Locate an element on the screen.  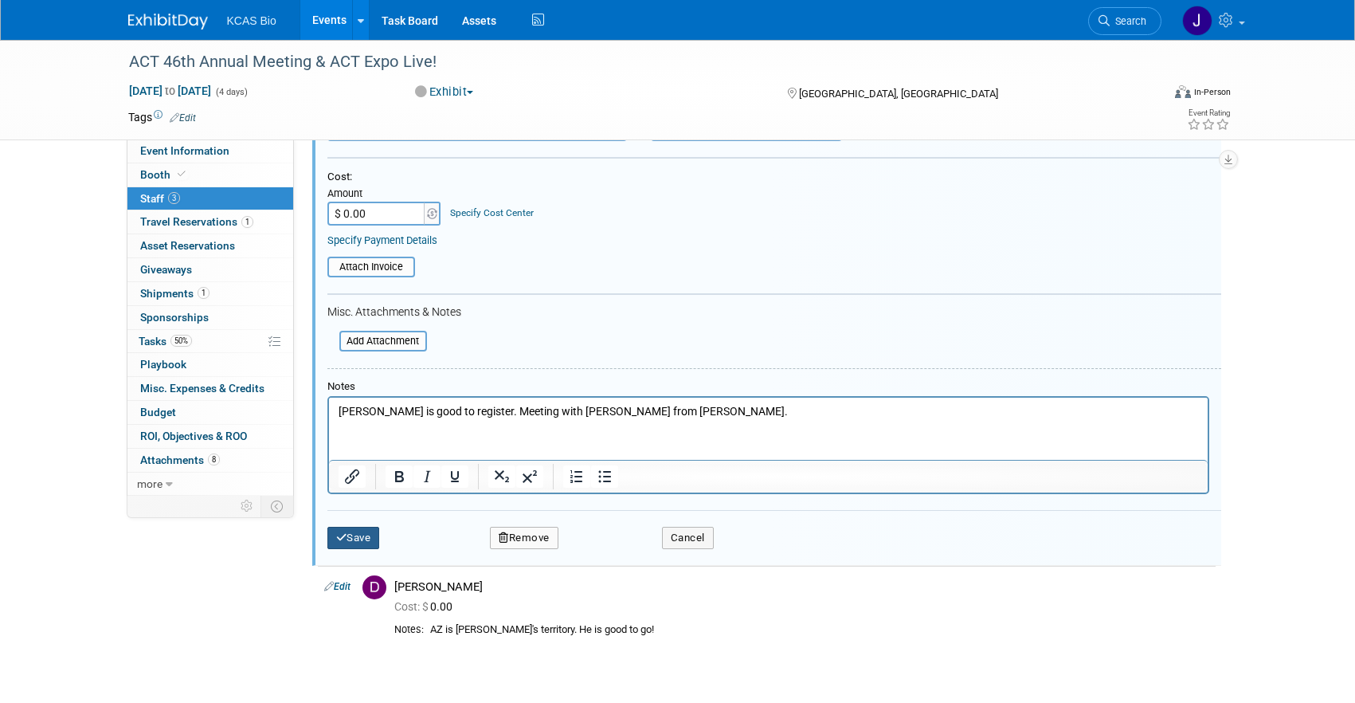
button: Numbered list is located at coordinates (577, 476).